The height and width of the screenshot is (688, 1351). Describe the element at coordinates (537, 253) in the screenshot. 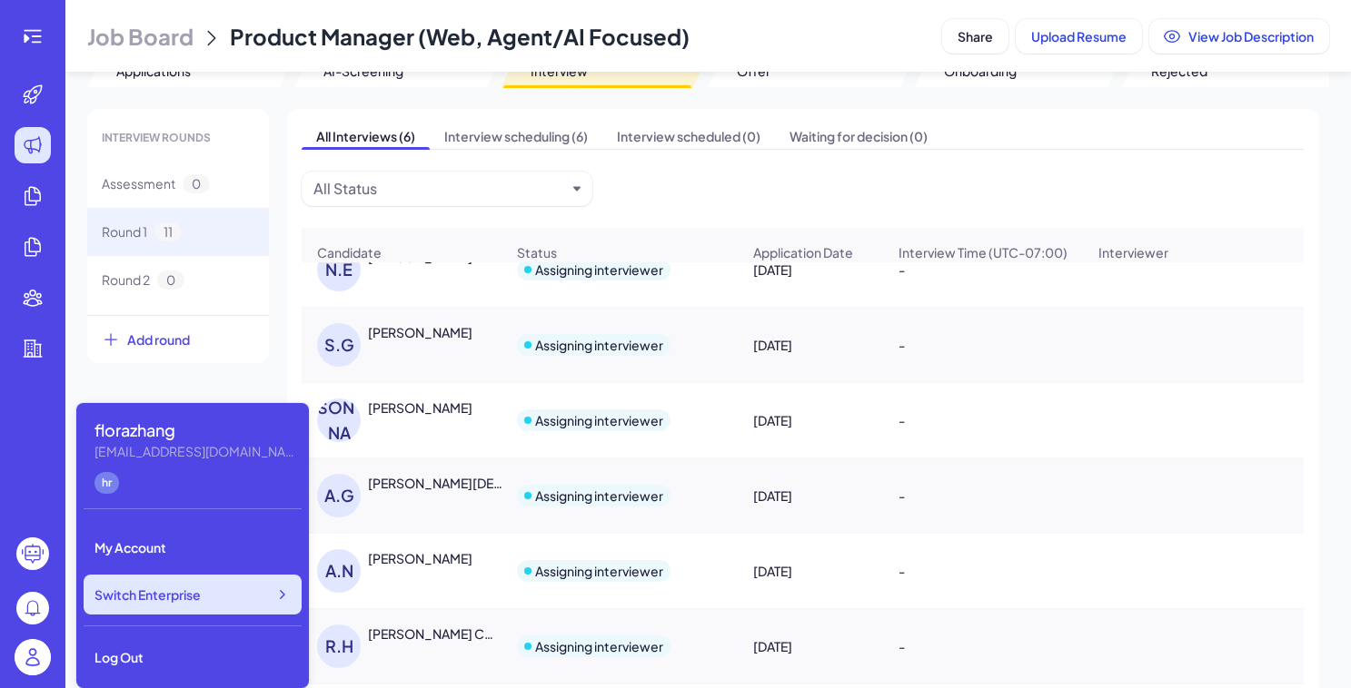

I see `span: Status` at that location.